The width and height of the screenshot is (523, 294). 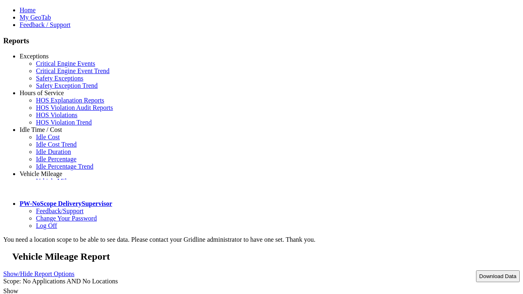 What do you see at coordinates (27, 10) in the screenshot?
I see `a: Home` at bounding box center [27, 10].